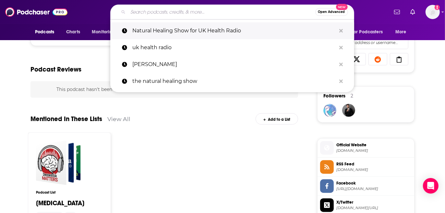  I want to click on span: Open Advanced, so click(331, 12).